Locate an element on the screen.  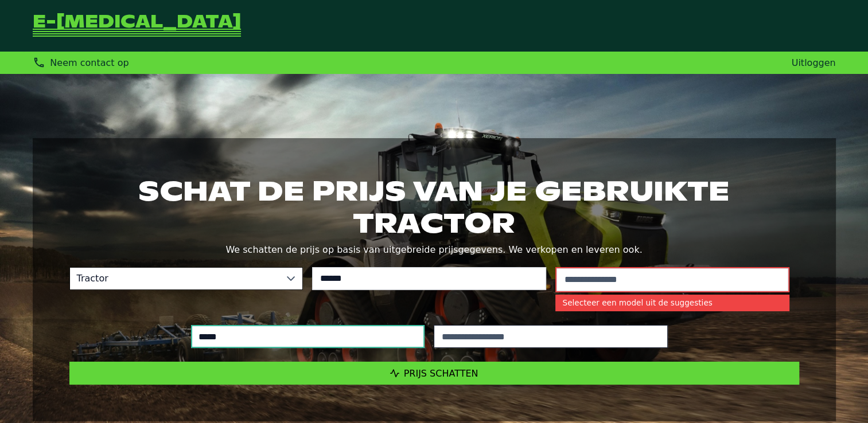
a: Terug naar de startpagina is located at coordinates (137, 26).